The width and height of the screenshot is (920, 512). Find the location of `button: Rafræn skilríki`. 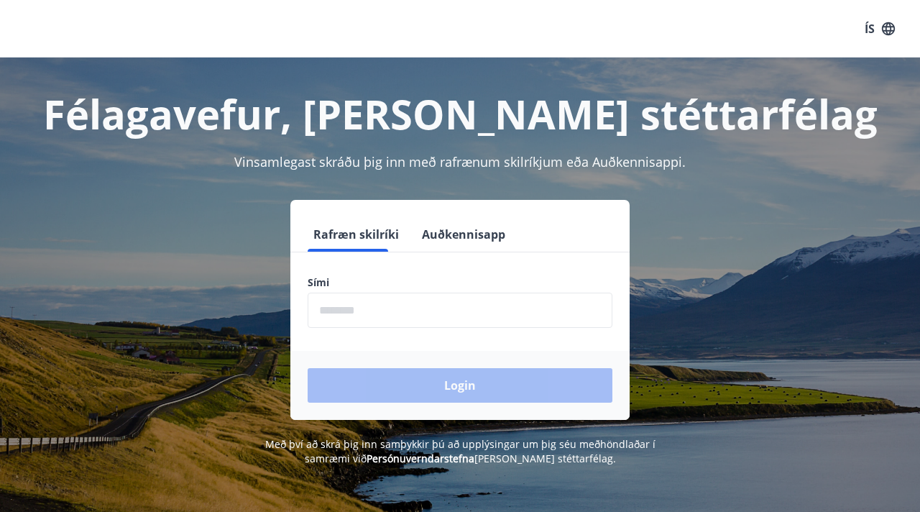

button: Rafræn skilríki is located at coordinates (356, 234).